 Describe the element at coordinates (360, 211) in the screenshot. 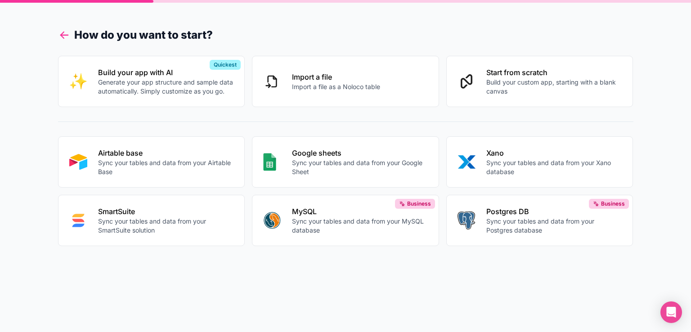

I see `p: MySQL` at that location.